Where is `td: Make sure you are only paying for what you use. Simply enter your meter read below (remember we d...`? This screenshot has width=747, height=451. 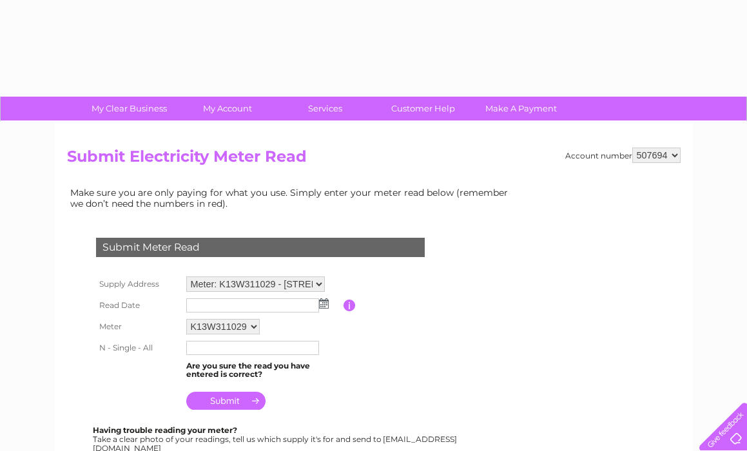
td: Make sure you are only paying for what you use. Simply enter your meter read below (remember we d... is located at coordinates (293, 198).